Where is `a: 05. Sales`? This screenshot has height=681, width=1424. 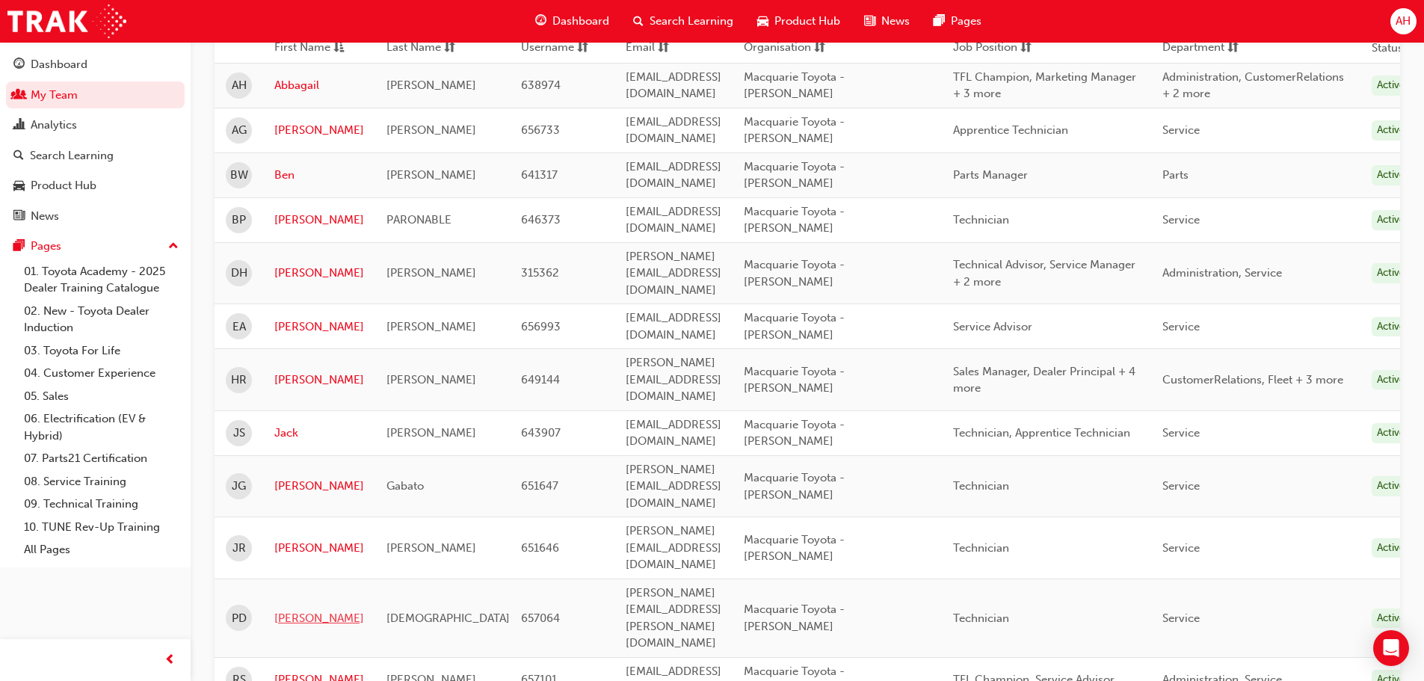 a: 05. Sales is located at coordinates (101, 396).